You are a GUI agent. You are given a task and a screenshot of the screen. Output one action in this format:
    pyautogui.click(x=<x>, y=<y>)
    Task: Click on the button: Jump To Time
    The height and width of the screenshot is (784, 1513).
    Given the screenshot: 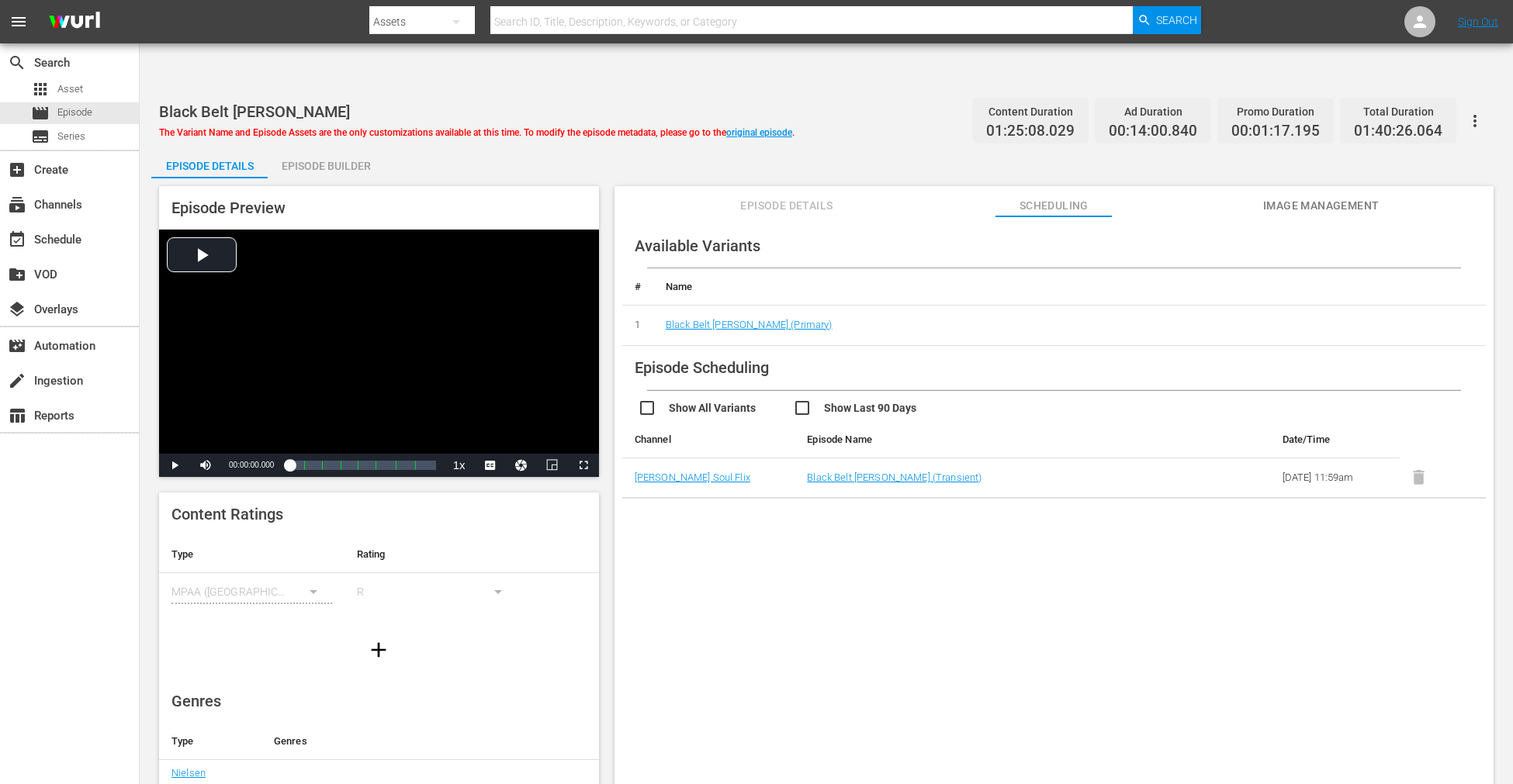 What is the action you would take?
    pyautogui.click(x=522, y=465)
    